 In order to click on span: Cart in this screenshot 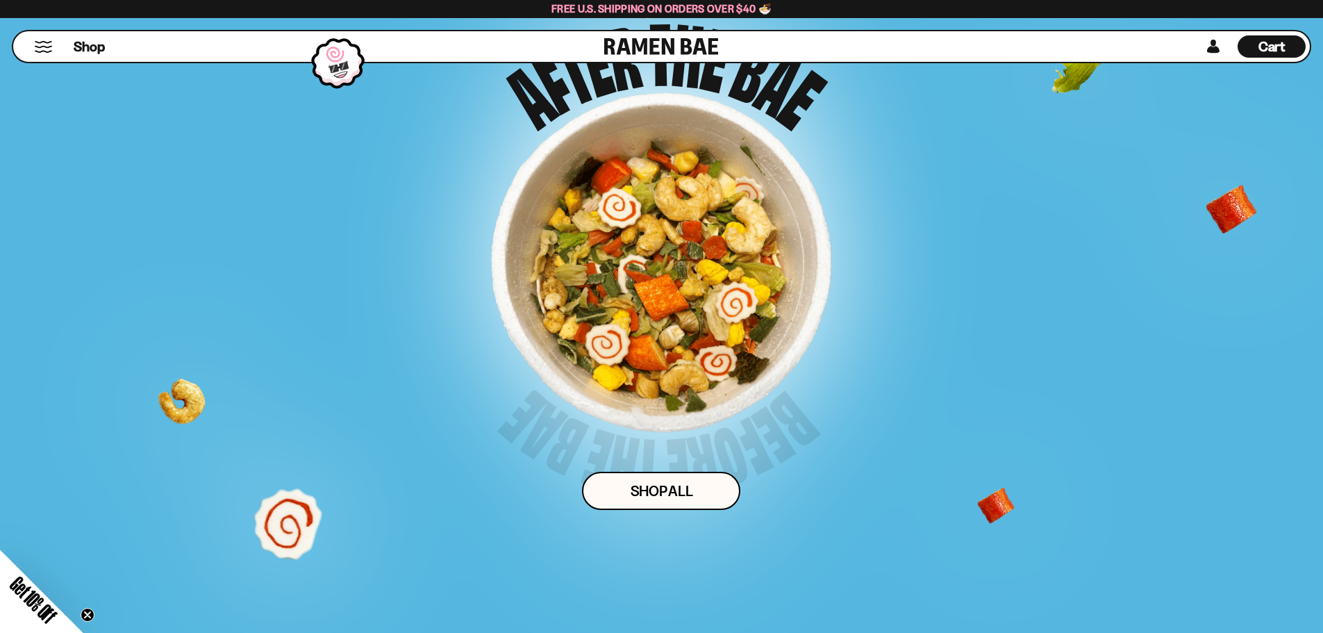, I will do `click(1272, 47)`.